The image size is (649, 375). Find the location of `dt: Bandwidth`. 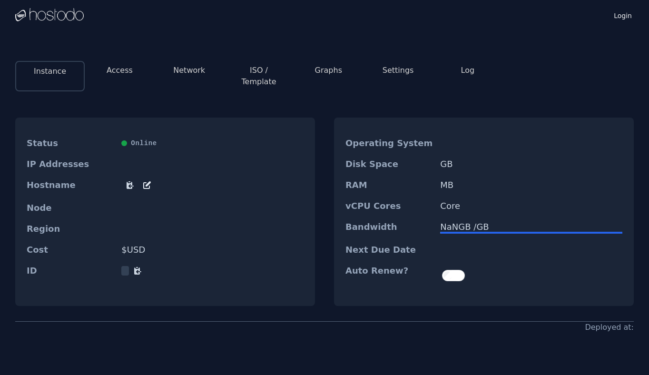

dt: Bandwidth is located at coordinates (389, 228).